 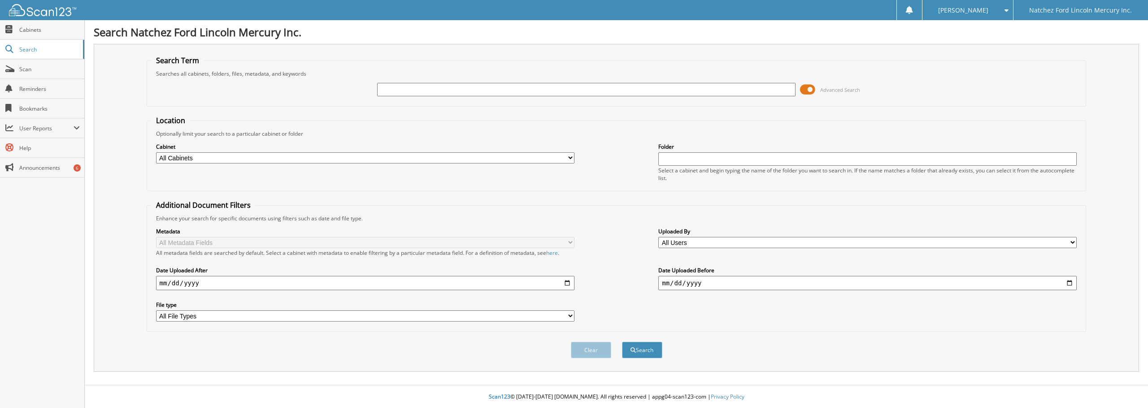 What do you see at coordinates (552, 253) in the screenshot?
I see `a: here` at bounding box center [552, 253].